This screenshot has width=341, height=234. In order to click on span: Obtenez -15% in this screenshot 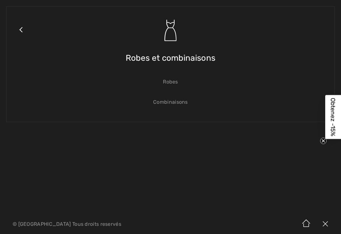, I will do `click(333, 117)`.